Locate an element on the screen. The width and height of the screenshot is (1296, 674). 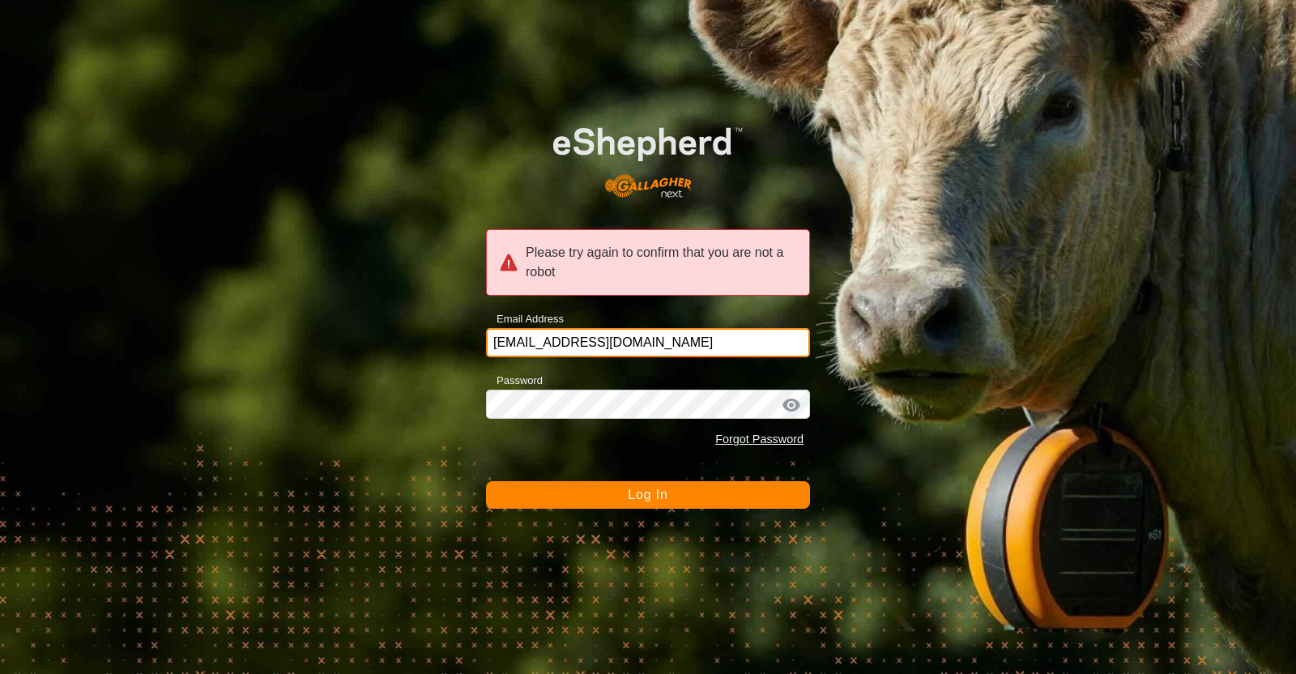
label: Password is located at coordinates (514, 381).